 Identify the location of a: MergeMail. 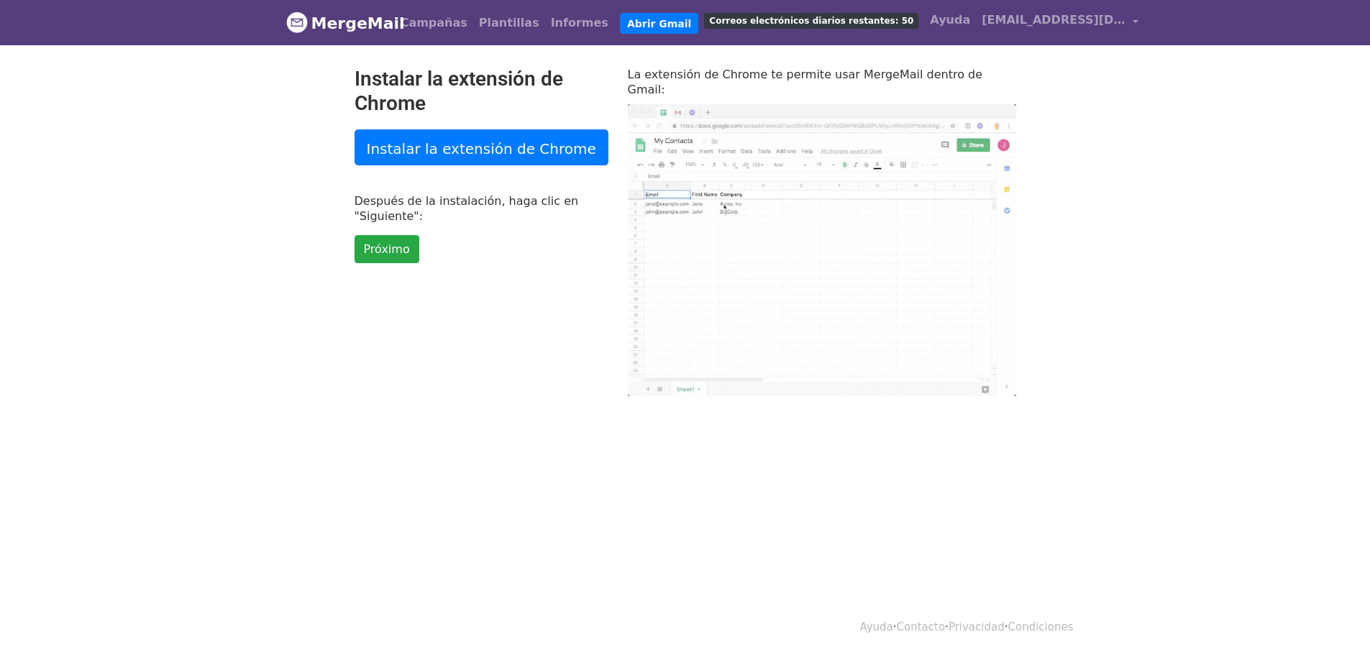
(335, 23).